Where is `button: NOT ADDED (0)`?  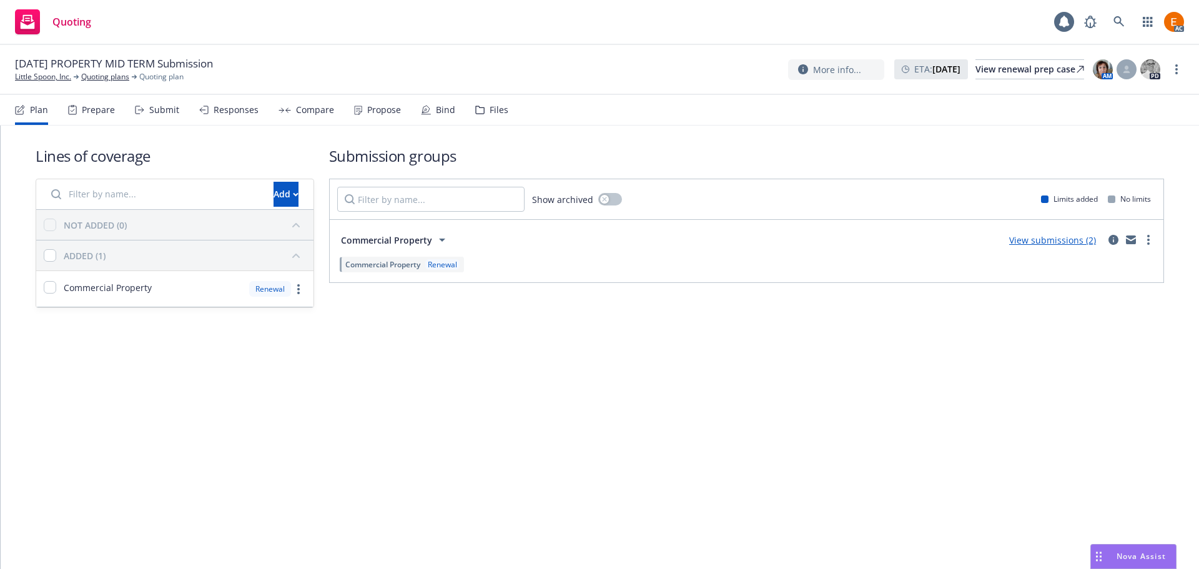 button: NOT ADDED (0) is located at coordinates (185, 225).